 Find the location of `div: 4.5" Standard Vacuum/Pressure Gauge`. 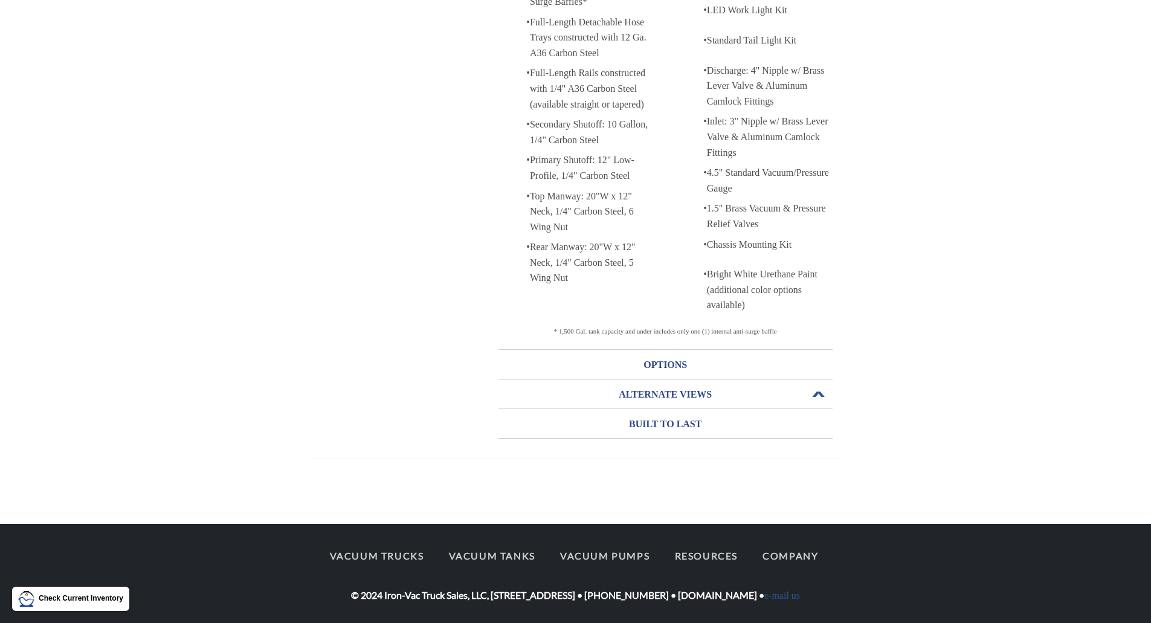

div: 4.5" Standard Vacuum/Pressure Gauge is located at coordinates (770, 180).